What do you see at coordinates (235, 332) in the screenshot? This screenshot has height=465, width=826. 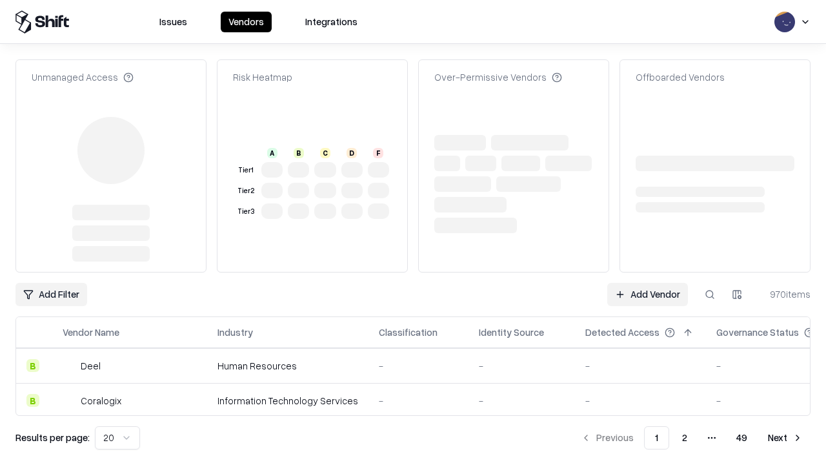 I see `div: Industry` at bounding box center [235, 332].